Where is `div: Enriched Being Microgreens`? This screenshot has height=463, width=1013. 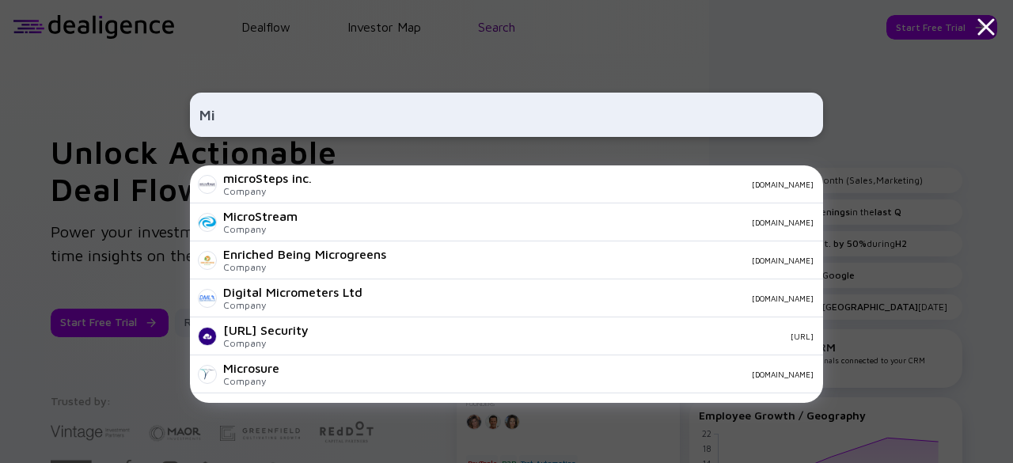
div: Enriched Being Microgreens is located at coordinates (305, 254).